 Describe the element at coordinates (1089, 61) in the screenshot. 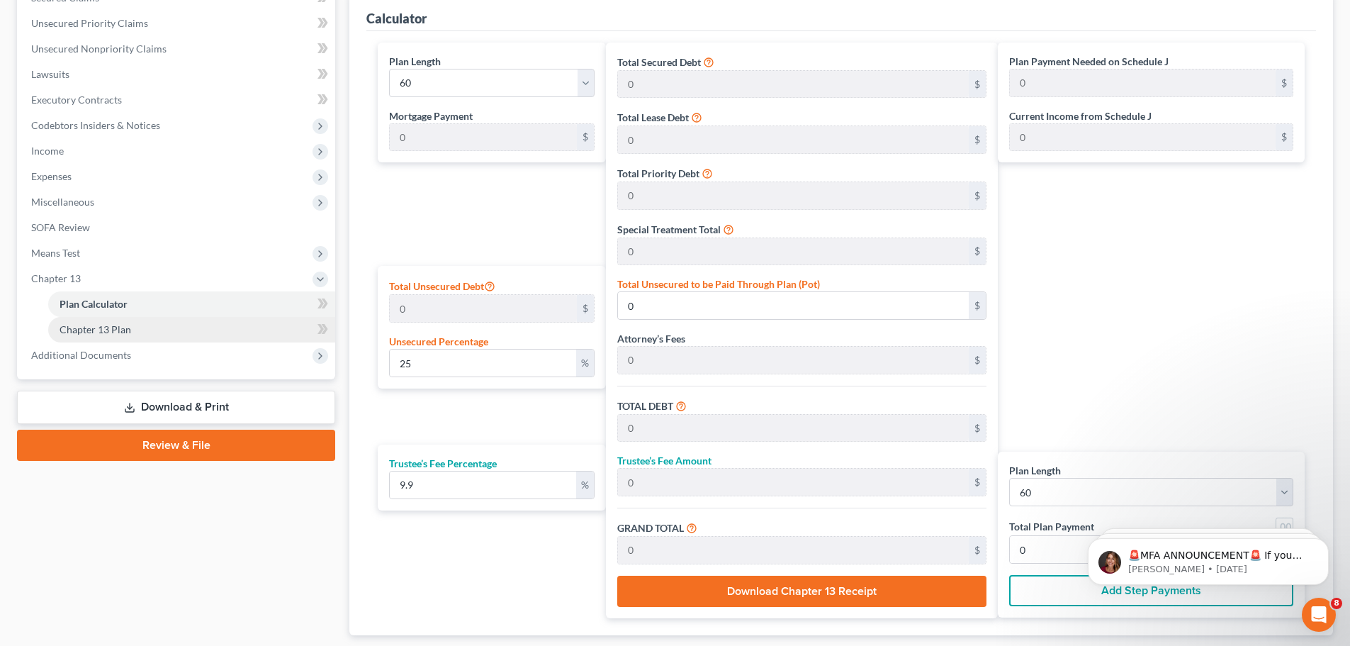

I see `label: Plan Payment Needed on Schedule J` at that location.